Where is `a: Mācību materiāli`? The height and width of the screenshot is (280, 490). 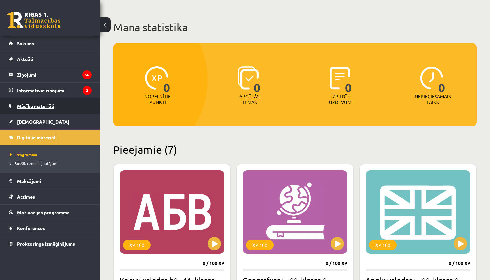 a: Mācību materiāli is located at coordinates (50, 106).